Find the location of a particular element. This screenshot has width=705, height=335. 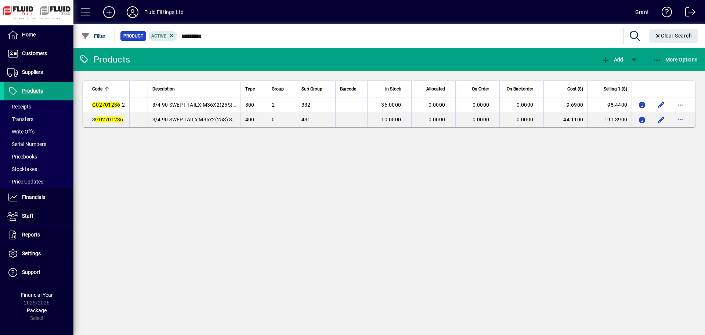

div: Type is located at coordinates (254, 89).